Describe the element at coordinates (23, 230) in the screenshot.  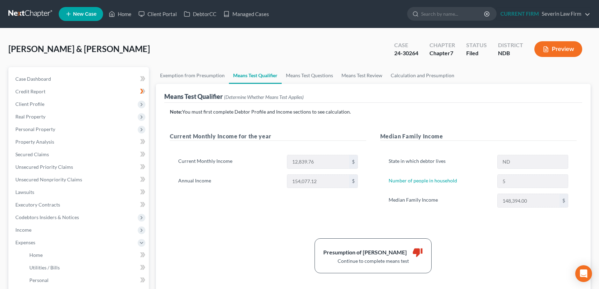
I see `span: Income` at that location.